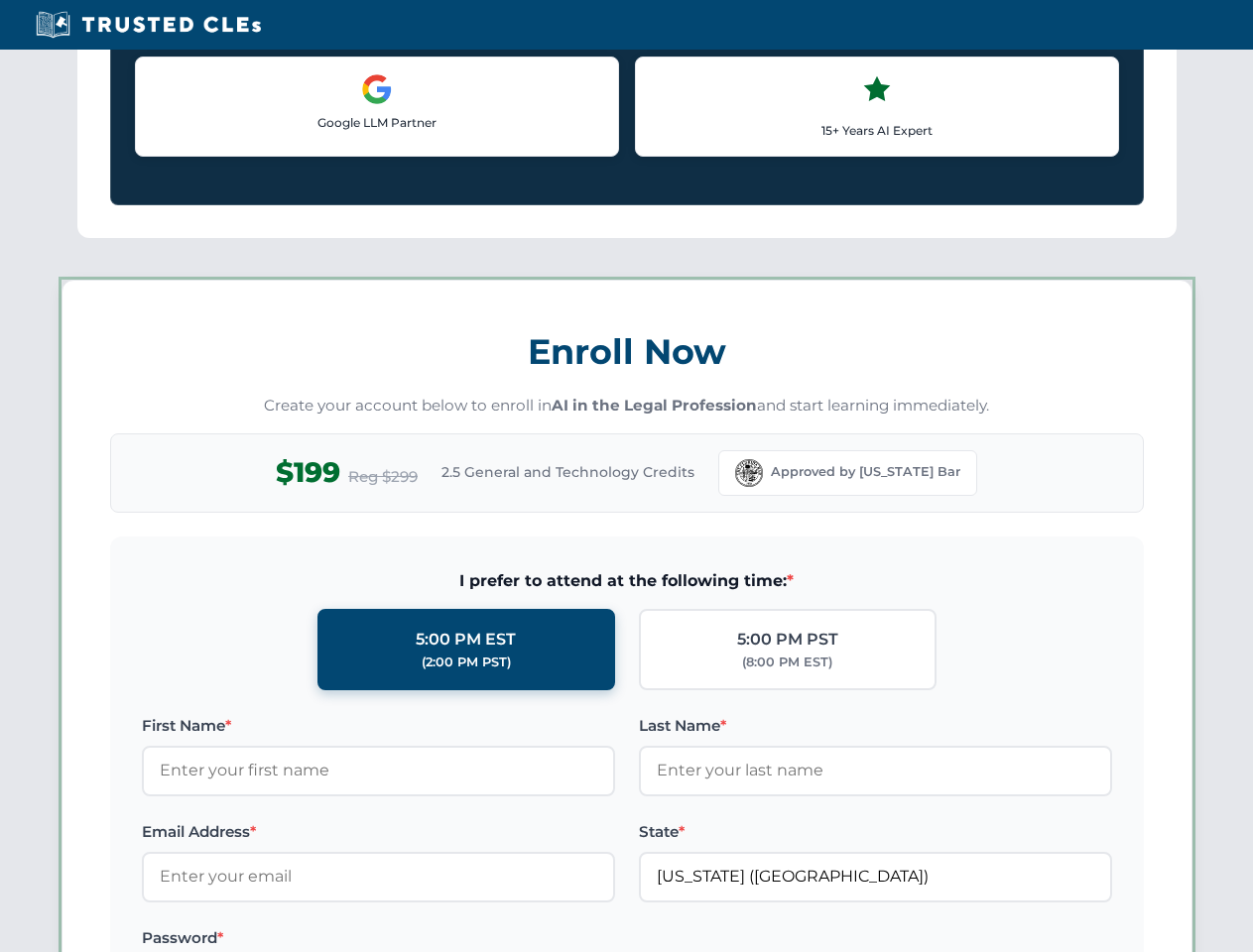  What do you see at coordinates (308, 472) in the screenshot?
I see `span: $199` at bounding box center [308, 472].